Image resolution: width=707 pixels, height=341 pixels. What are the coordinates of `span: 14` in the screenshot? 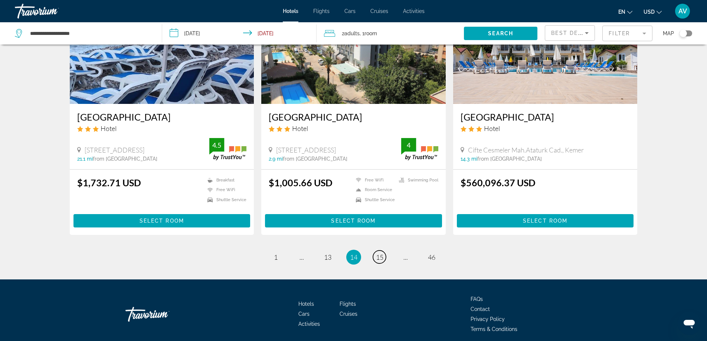 It's located at (354, 257).